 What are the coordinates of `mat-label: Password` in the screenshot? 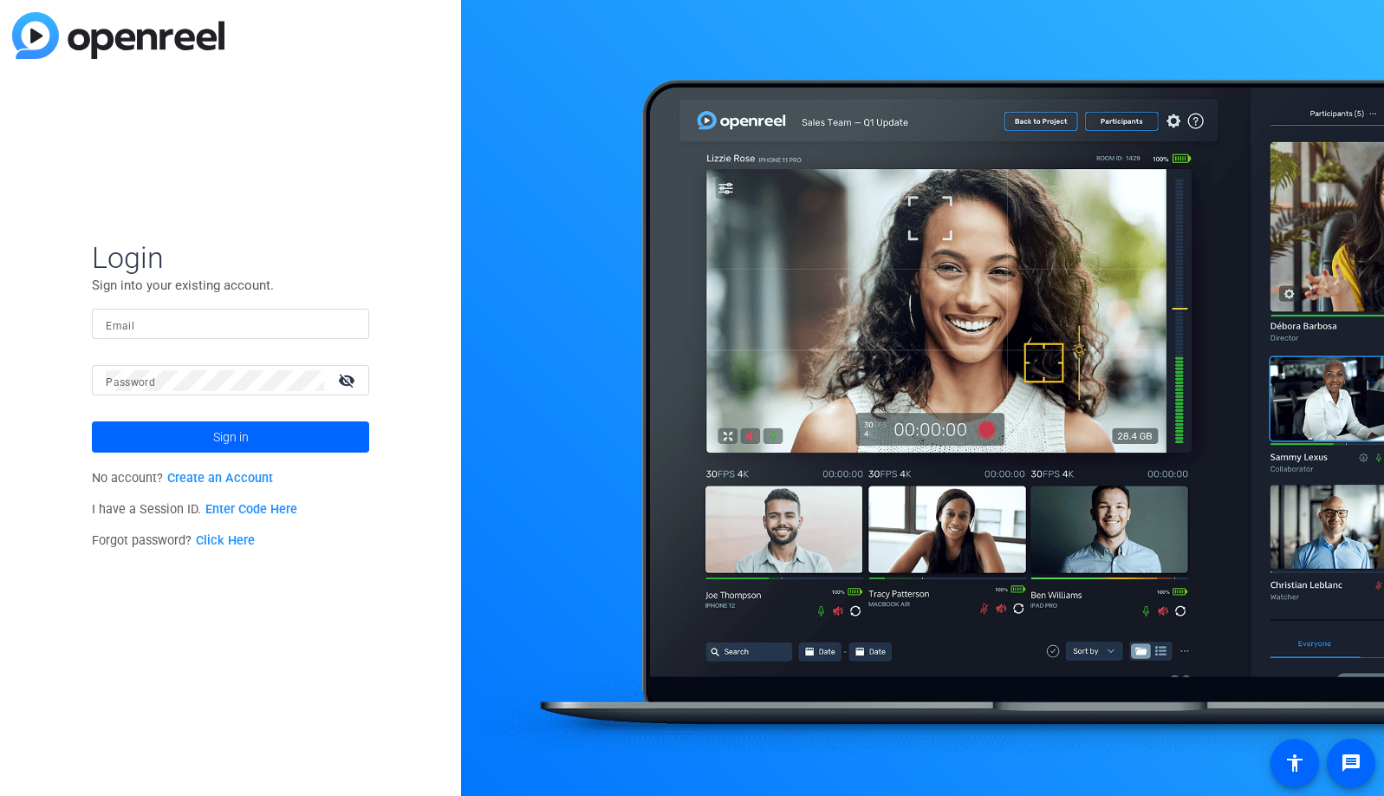 It's located at (130, 382).